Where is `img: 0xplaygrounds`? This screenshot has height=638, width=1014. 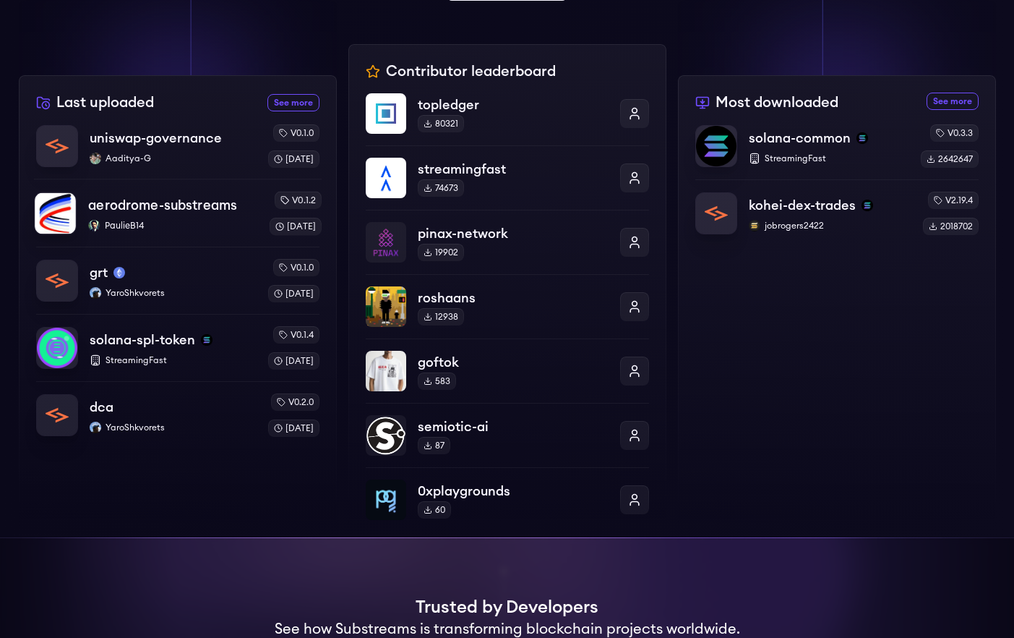
img: 0xplaygrounds is located at coordinates (386, 499).